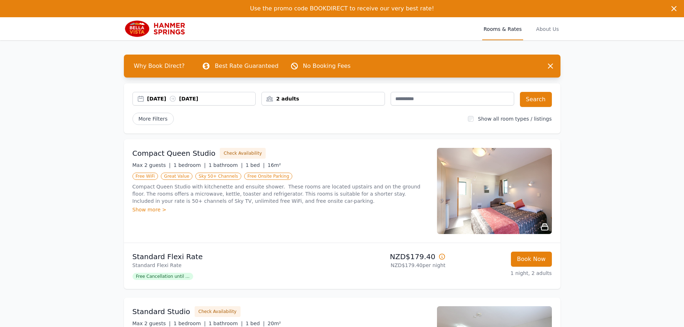 The image size is (684, 327). Describe the element at coordinates (274, 323) in the screenshot. I see `span: 20m²` at that location.